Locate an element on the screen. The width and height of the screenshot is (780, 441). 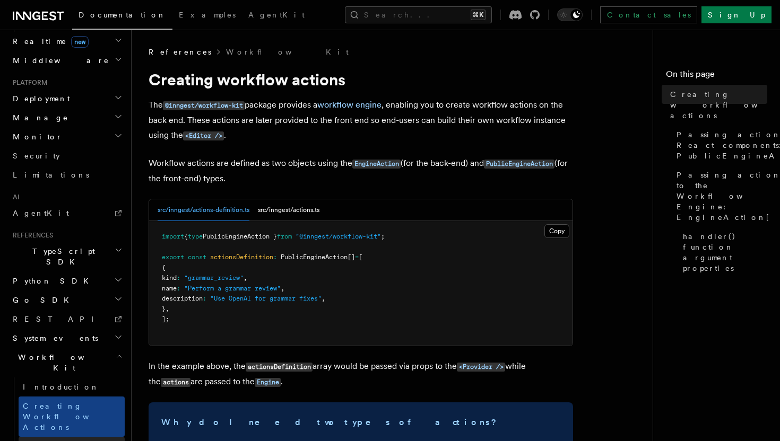
code: @inngest/workflow-kit is located at coordinates (204, 106).